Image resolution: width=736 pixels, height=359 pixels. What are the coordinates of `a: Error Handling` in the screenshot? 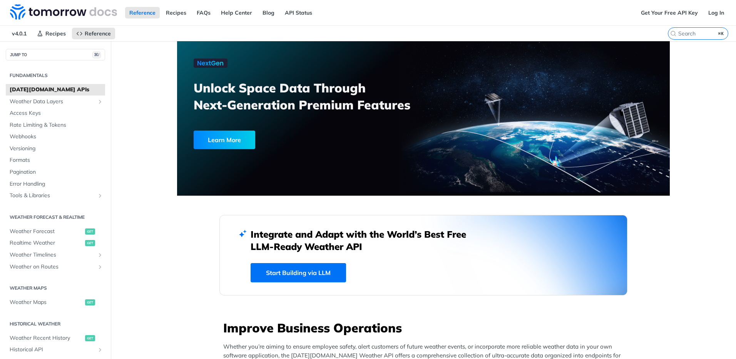 It's located at (55, 184).